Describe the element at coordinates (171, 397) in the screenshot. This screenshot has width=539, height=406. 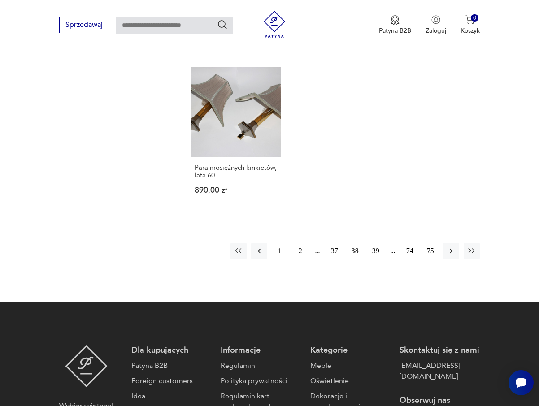
I see `a: Idea` at that location.